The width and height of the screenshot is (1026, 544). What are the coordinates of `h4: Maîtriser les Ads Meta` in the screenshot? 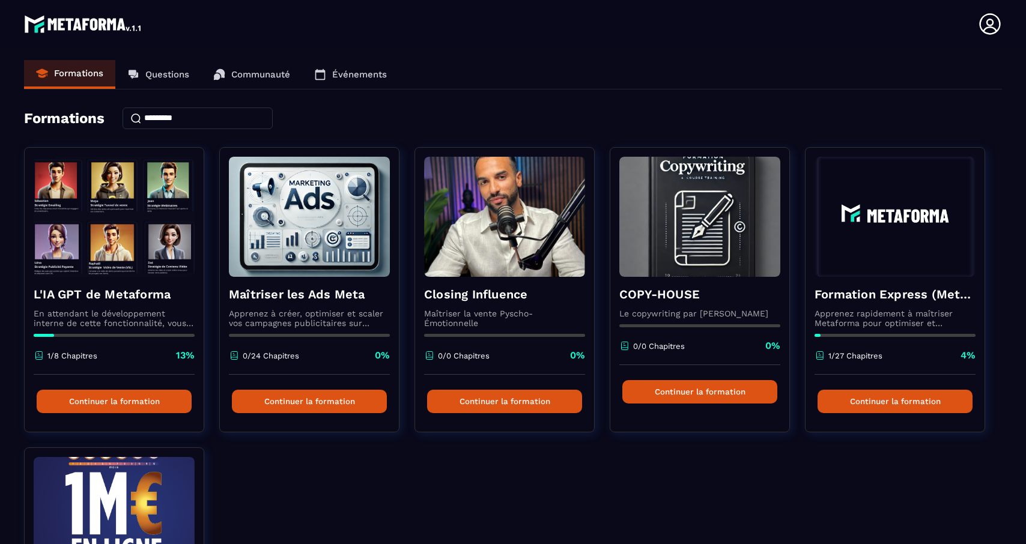 It's located at (309, 294).